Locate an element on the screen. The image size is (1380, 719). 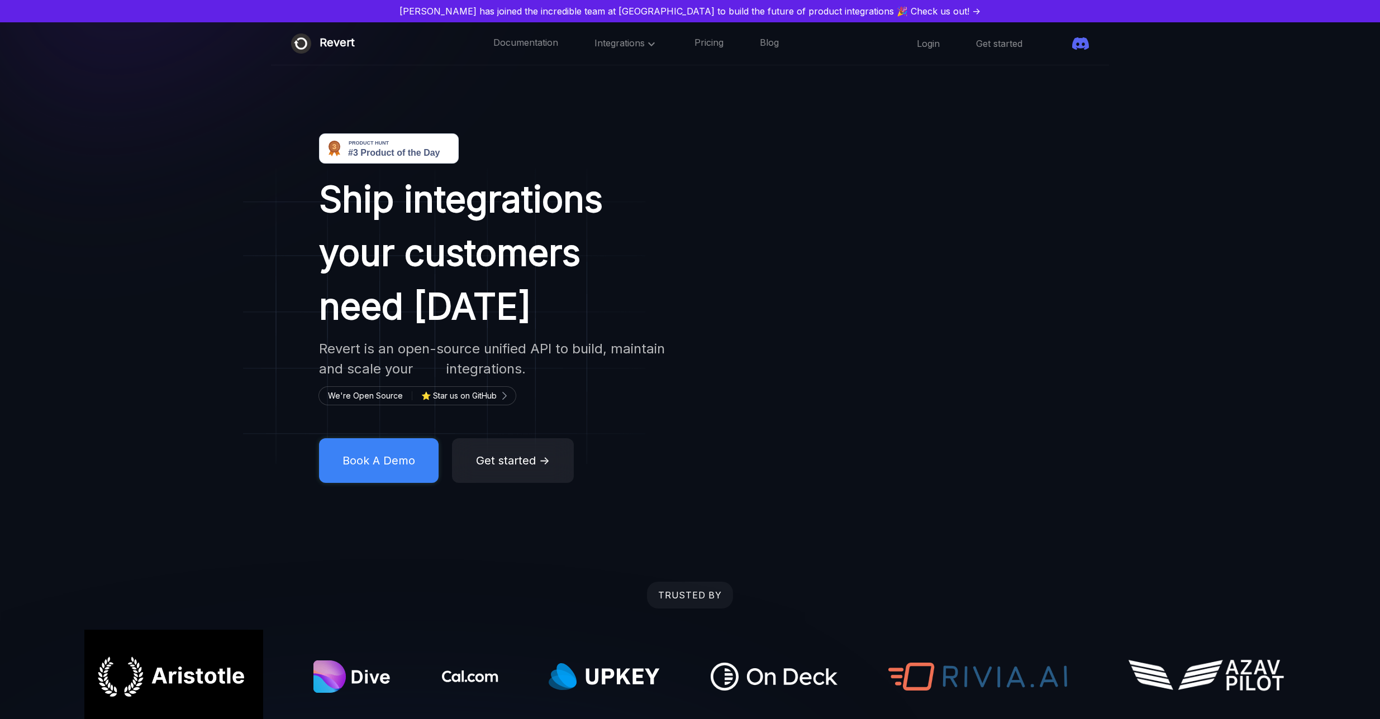
a: Login is located at coordinates (928, 44).